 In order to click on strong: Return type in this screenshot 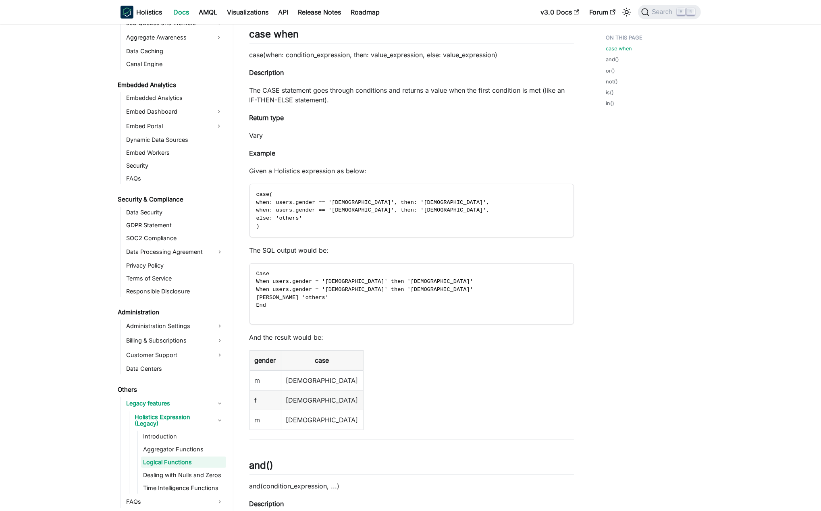, I will do `click(267, 118)`.